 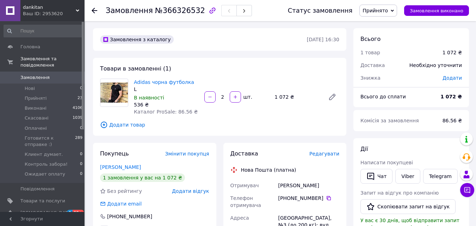 What do you see at coordinates (44, 154) in the screenshot?
I see `span: Клиент думает.` at bounding box center [44, 154].